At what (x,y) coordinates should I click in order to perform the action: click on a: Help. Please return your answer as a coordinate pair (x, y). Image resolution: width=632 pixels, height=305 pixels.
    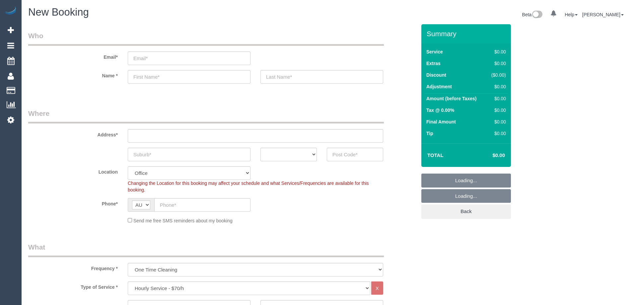
    Looking at the image, I should click on (571, 15).